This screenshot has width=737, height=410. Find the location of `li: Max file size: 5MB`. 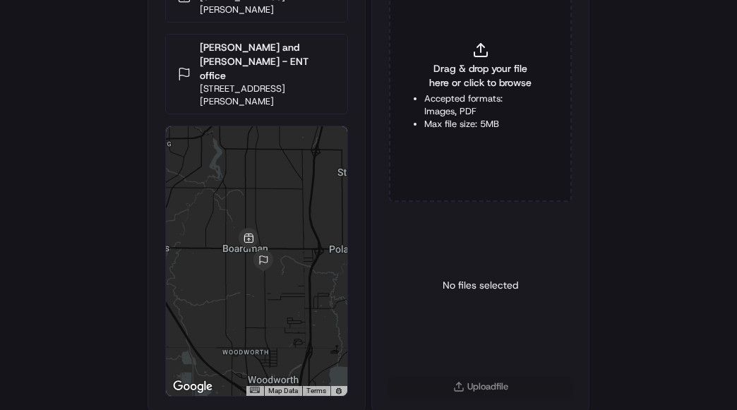

li: Max file size: 5MB is located at coordinates (480, 124).